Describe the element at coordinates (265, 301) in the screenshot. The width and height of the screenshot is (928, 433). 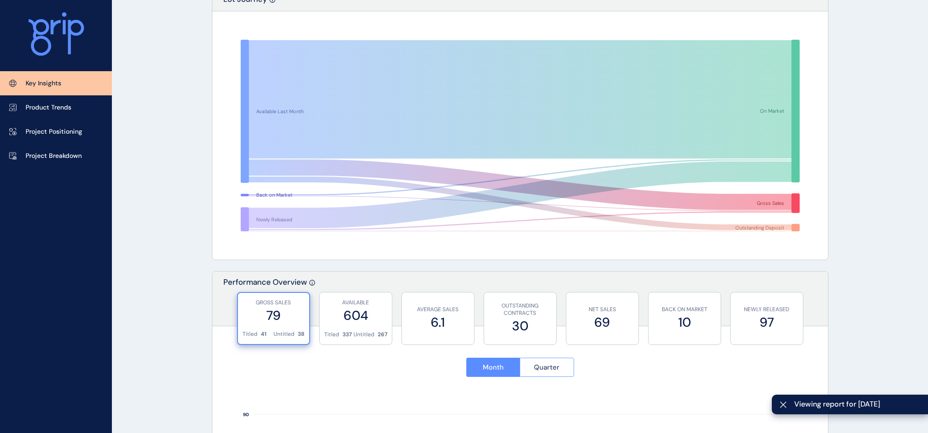
I see `p: Performance Overview` at that location.